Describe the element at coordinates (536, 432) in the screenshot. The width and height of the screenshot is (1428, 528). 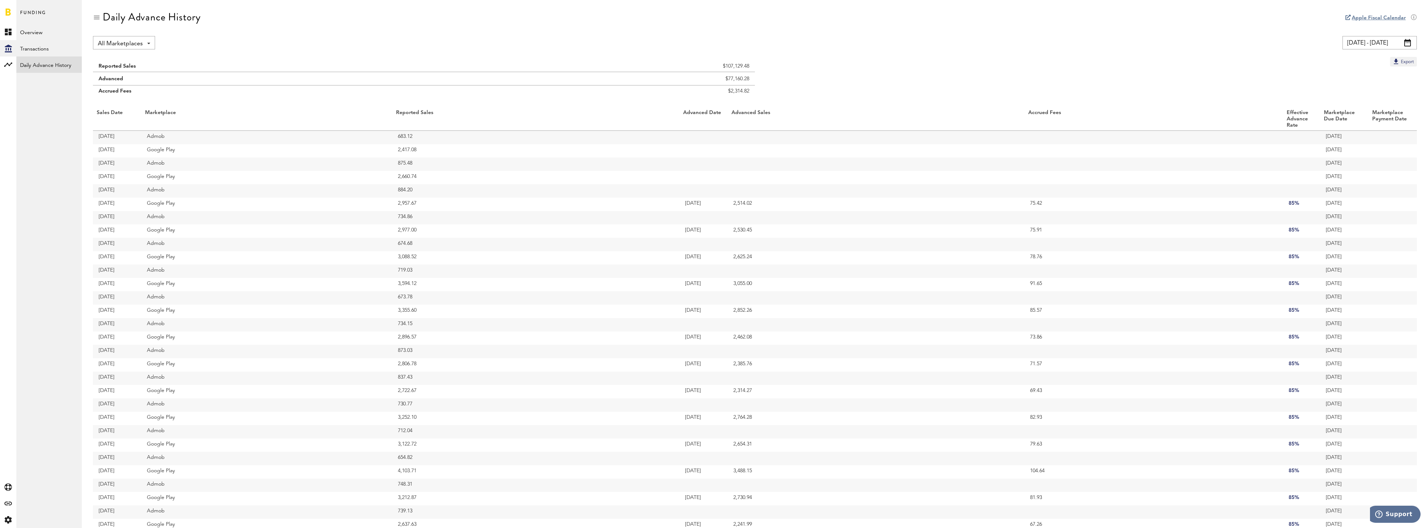
I see `td: 712.04` at that location.